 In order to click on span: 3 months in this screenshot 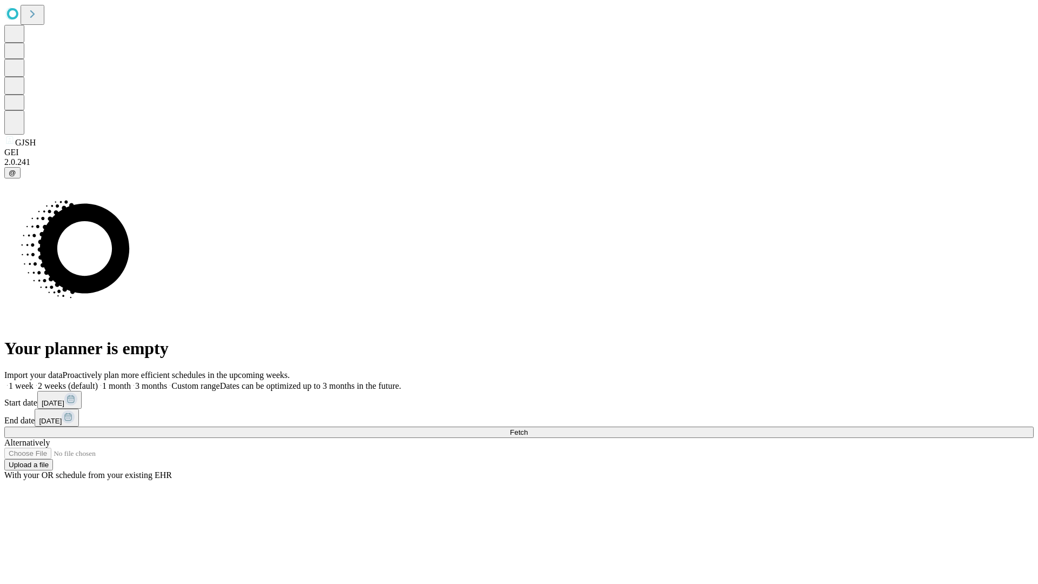, I will do `click(151, 385)`.